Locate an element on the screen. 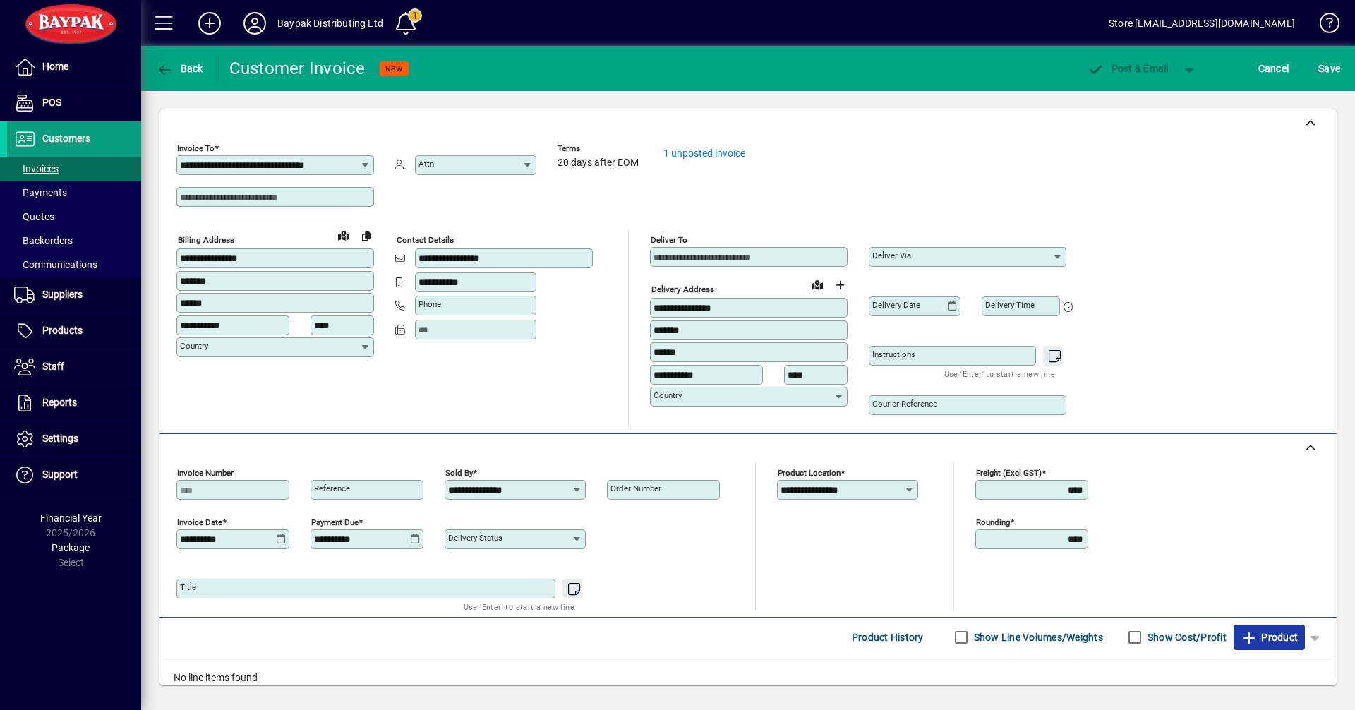 The width and height of the screenshot is (1355, 710). mat-label: Attn is located at coordinates (426, 164).